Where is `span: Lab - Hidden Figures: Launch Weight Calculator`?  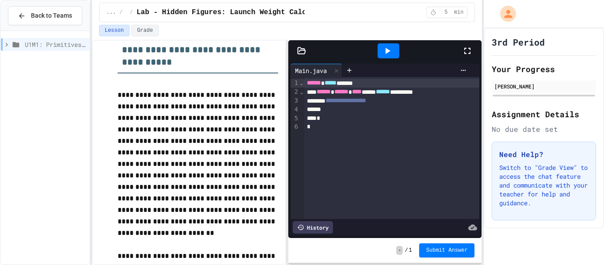 span: Lab - Hidden Figures: Launch Weight Calculator is located at coordinates (234, 12).